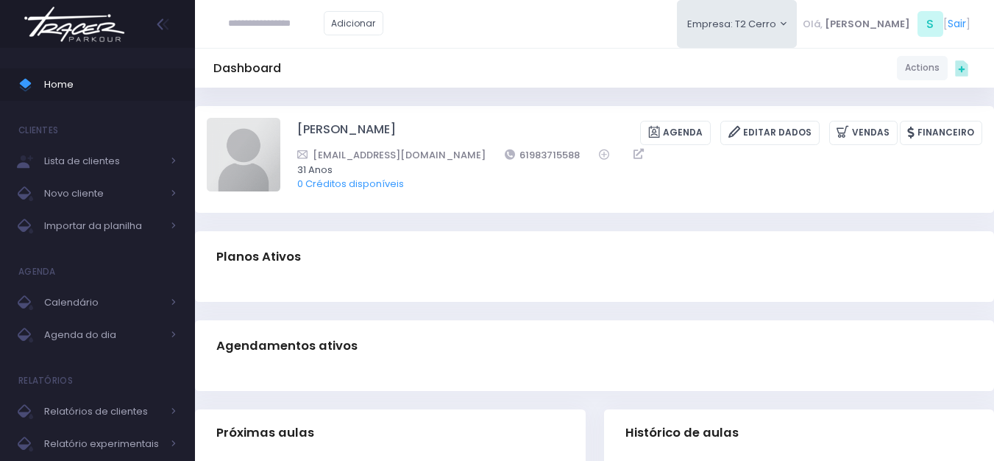 This screenshot has height=461, width=994. What do you see at coordinates (38, 130) in the screenshot?
I see `h4: Clientes` at bounding box center [38, 130].